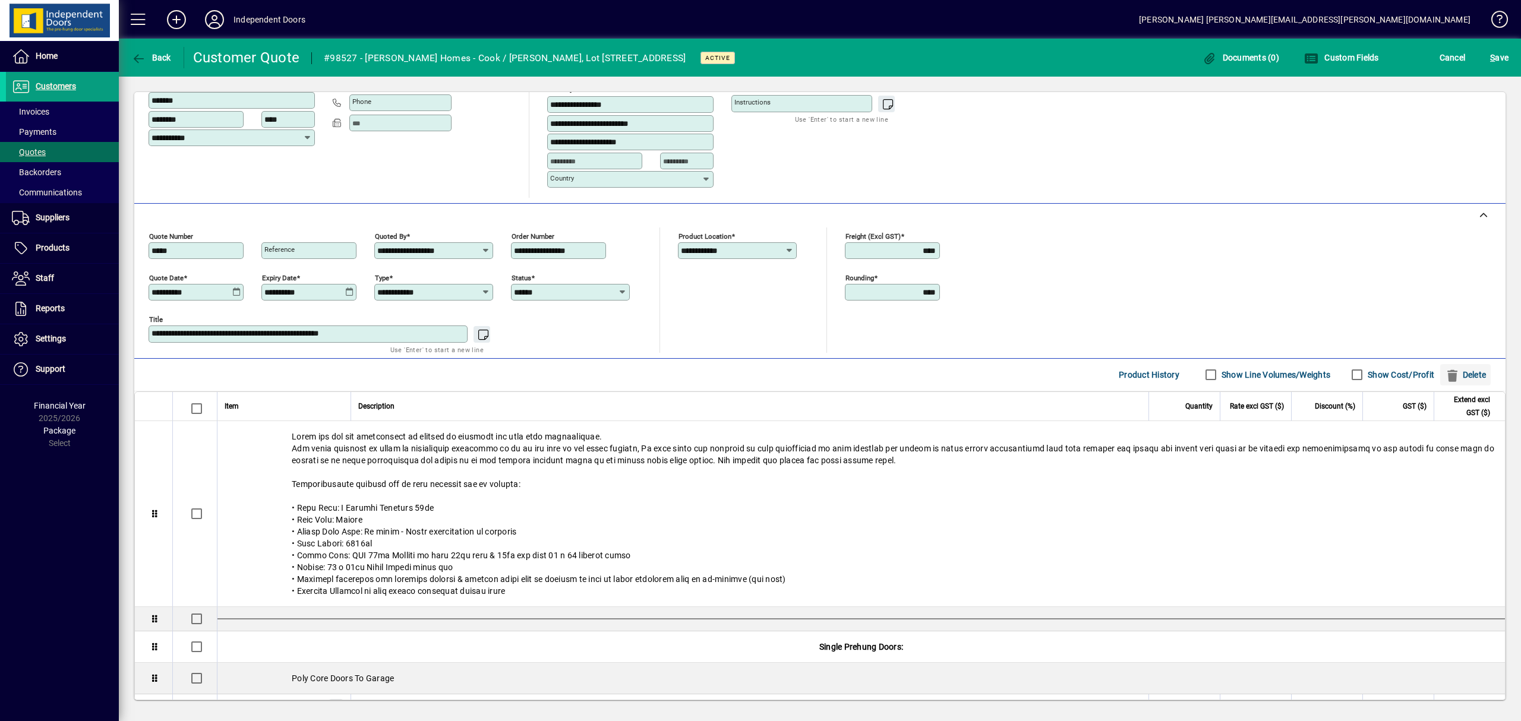 The height and width of the screenshot is (721, 1521). Describe the element at coordinates (376, 406) in the screenshot. I see `span: Description` at that location.